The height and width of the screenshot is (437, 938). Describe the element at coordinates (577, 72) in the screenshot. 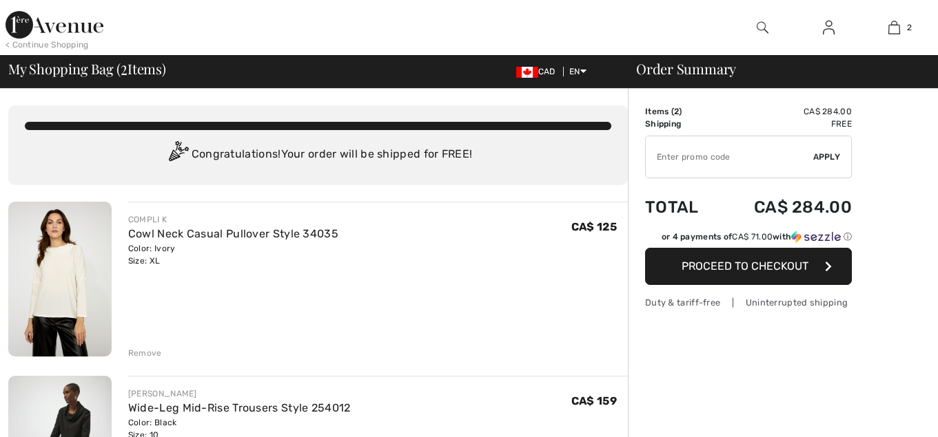

I see `span: EN` at that location.